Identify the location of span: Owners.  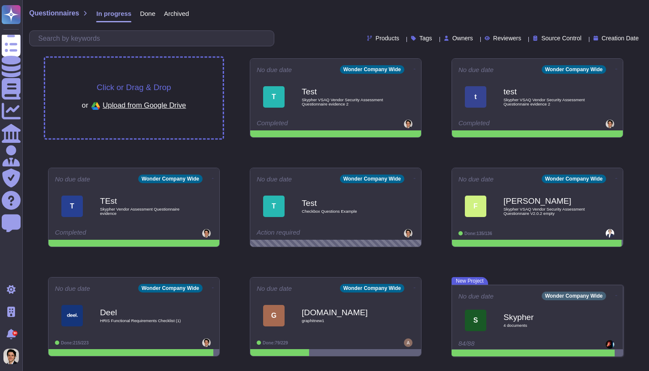
(463, 38).